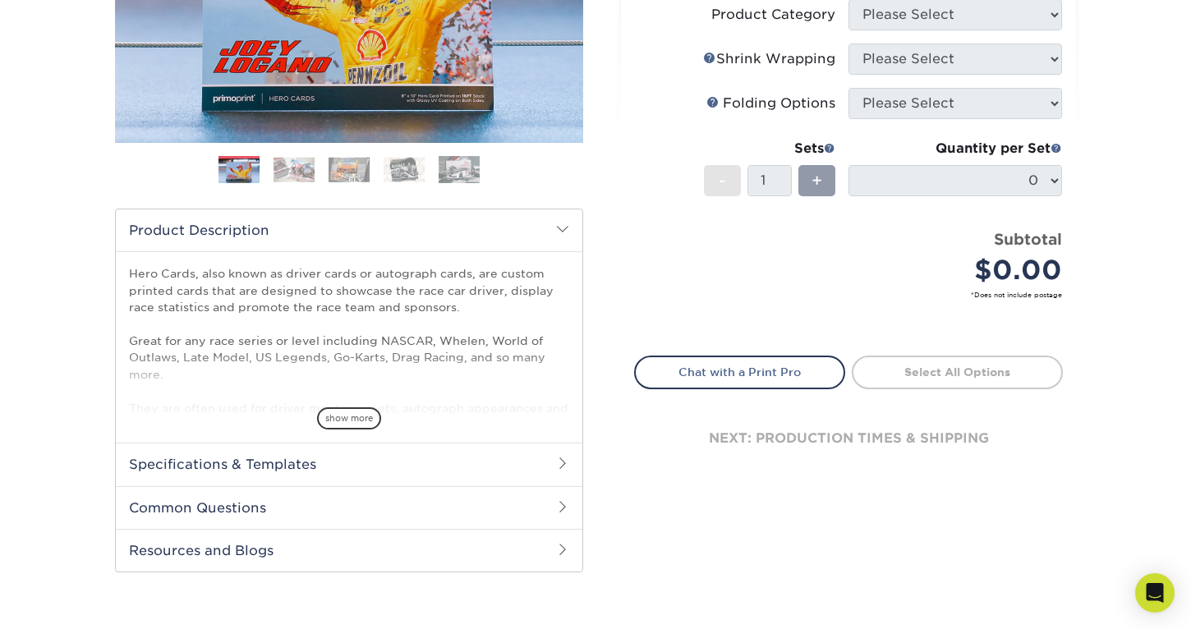 The height and width of the screenshot is (629, 1191). What do you see at coordinates (854, 295) in the screenshot?
I see `small: *Does not include postage` at bounding box center [854, 295].